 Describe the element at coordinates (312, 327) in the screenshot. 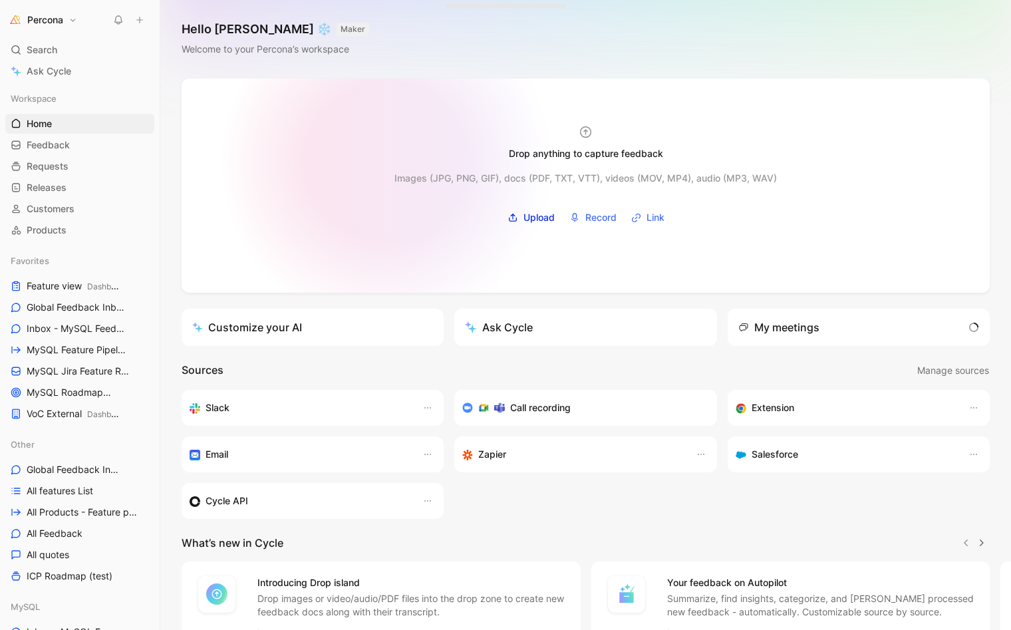

I see `a: Customize your AI` at that location.